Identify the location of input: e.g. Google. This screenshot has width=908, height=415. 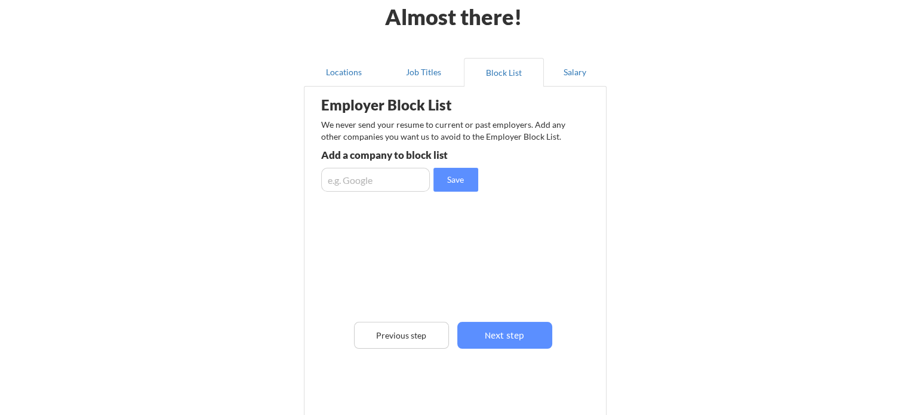
(375, 180).